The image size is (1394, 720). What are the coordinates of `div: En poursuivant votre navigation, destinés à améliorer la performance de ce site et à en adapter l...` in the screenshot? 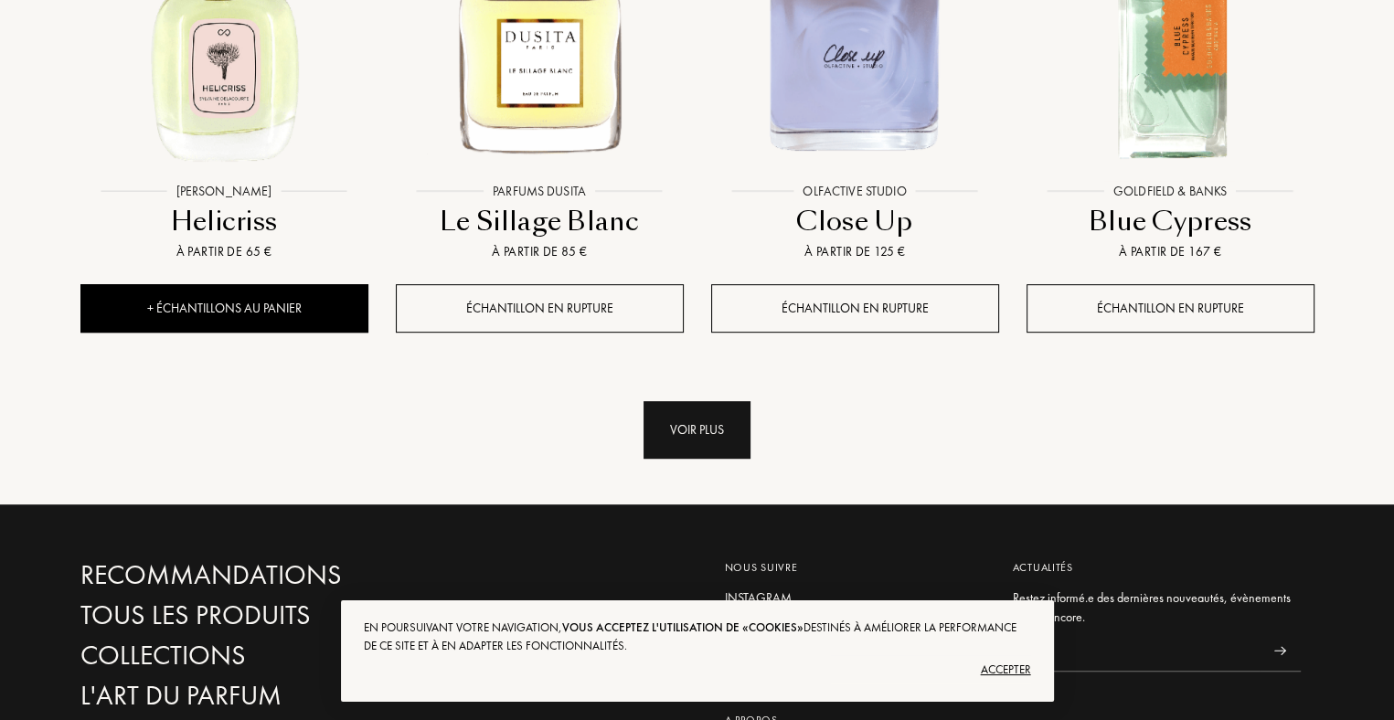 It's located at (698, 637).